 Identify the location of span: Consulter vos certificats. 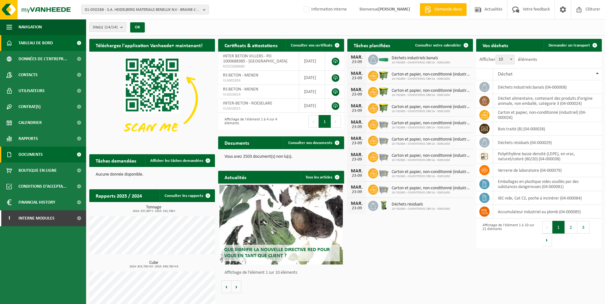
(312, 45).